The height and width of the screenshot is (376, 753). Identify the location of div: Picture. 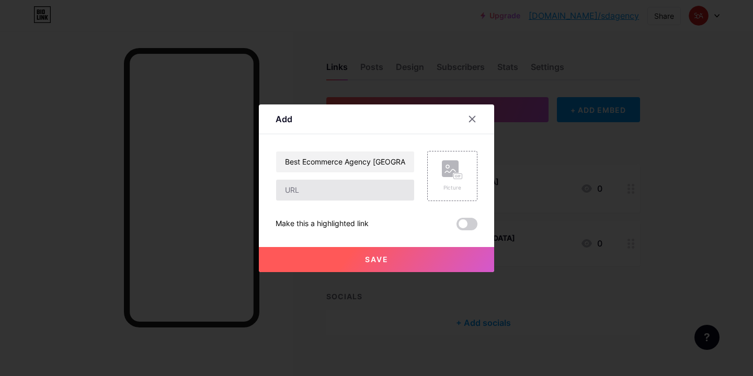
(452, 188).